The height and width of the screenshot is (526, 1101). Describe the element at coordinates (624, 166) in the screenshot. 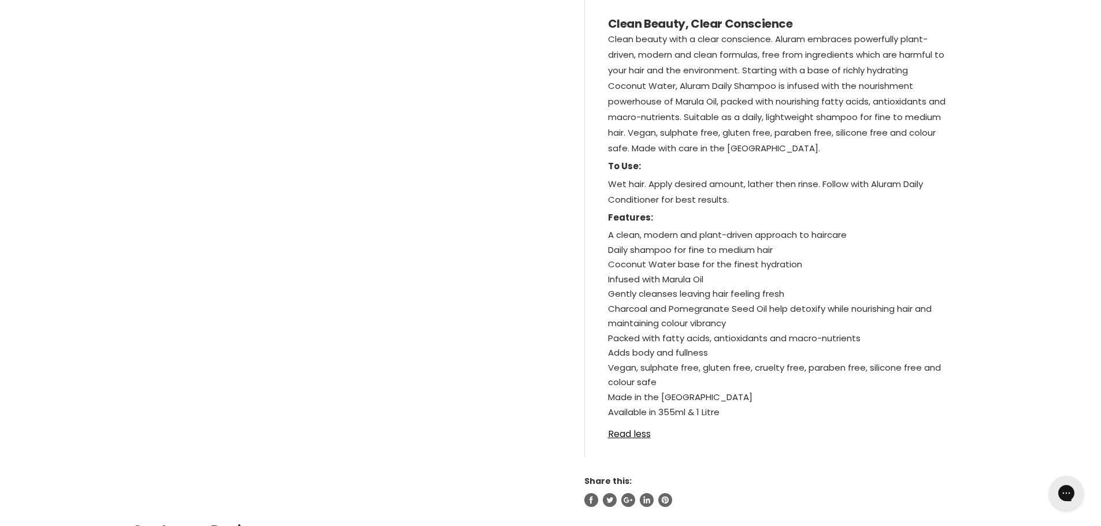

I see `strong: To Use:` at that location.